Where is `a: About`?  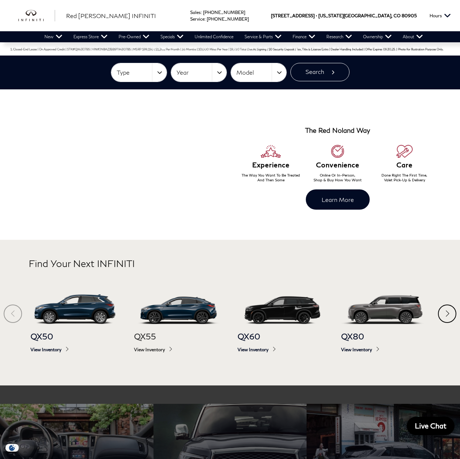
a: About is located at coordinates (413, 37).